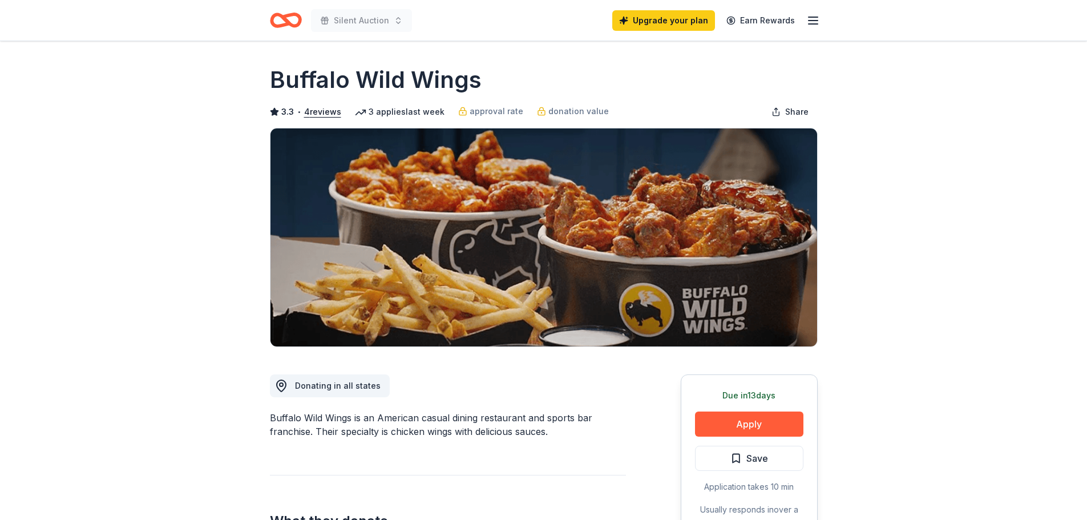 The image size is (1087, 520). I want to click on span: donation value, so click(579, 111).